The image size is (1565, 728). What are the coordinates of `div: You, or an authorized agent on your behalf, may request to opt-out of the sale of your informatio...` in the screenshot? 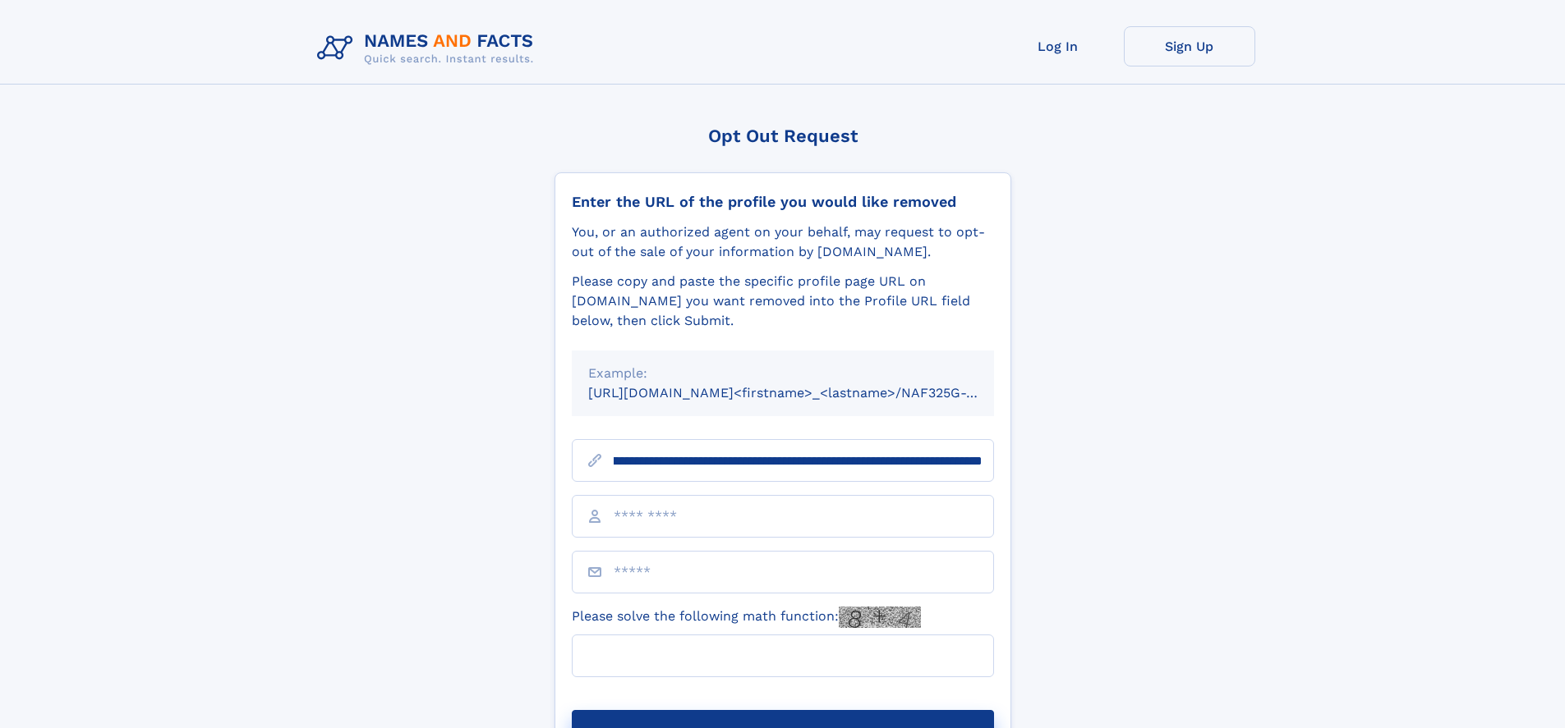 It's located at (783, 242).